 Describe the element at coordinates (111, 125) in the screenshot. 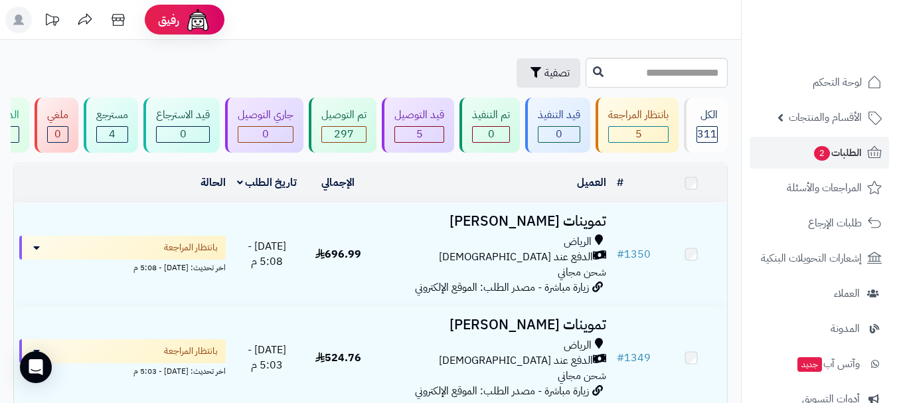

I see `a: مسترجع 4` at that location.